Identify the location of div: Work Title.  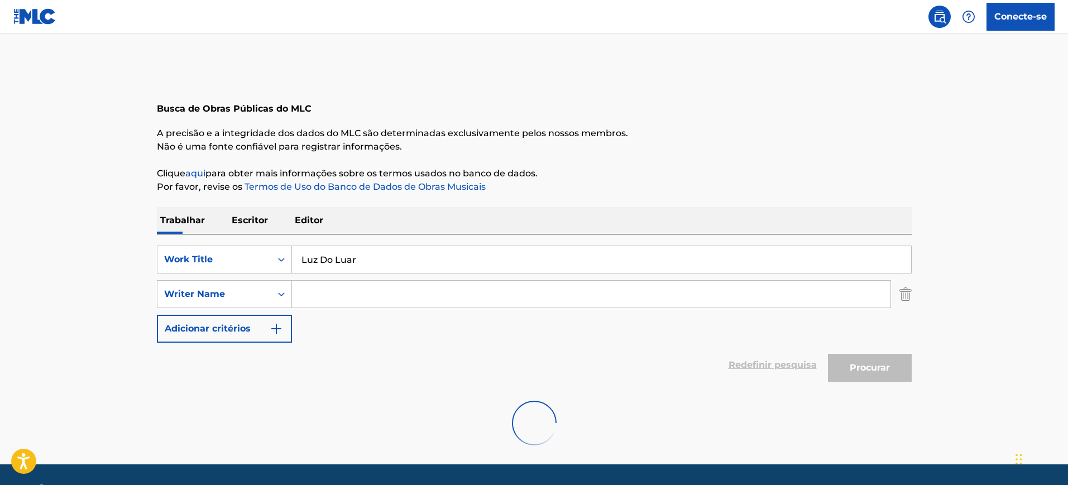
(214, 260).